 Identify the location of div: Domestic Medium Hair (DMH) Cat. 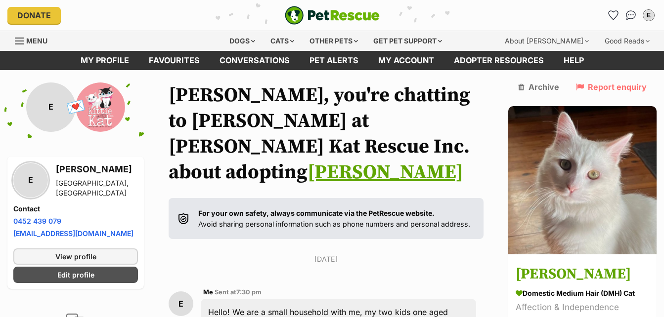
(582, 293).